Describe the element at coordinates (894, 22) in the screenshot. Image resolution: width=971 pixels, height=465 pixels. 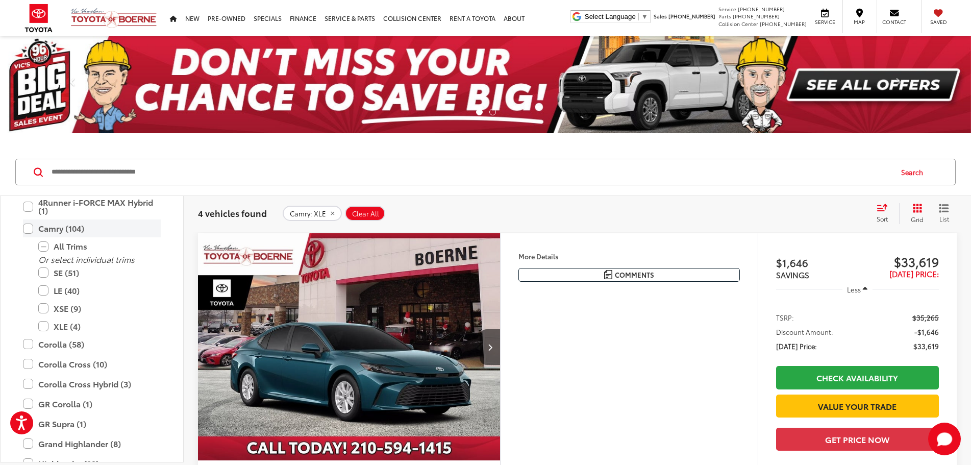
I see `span: Contact` at that location.